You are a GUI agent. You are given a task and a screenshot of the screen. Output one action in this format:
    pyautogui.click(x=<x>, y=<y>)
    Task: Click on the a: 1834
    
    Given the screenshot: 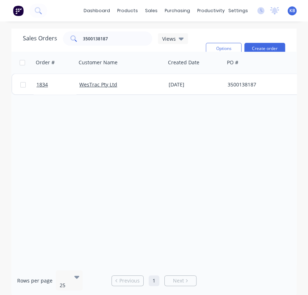 What is the action you would take?
    pyautogui.click(x=58, y=85)
    